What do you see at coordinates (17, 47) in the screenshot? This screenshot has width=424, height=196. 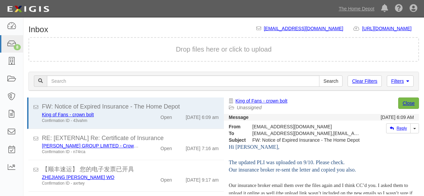 I see `div: 8` at bounding box center [17, 47].